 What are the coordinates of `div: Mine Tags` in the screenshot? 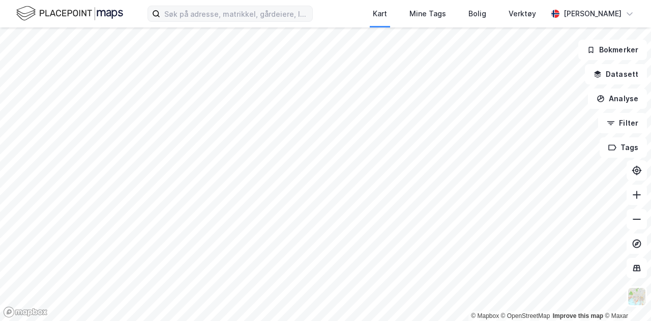 It's located at (428, 14).